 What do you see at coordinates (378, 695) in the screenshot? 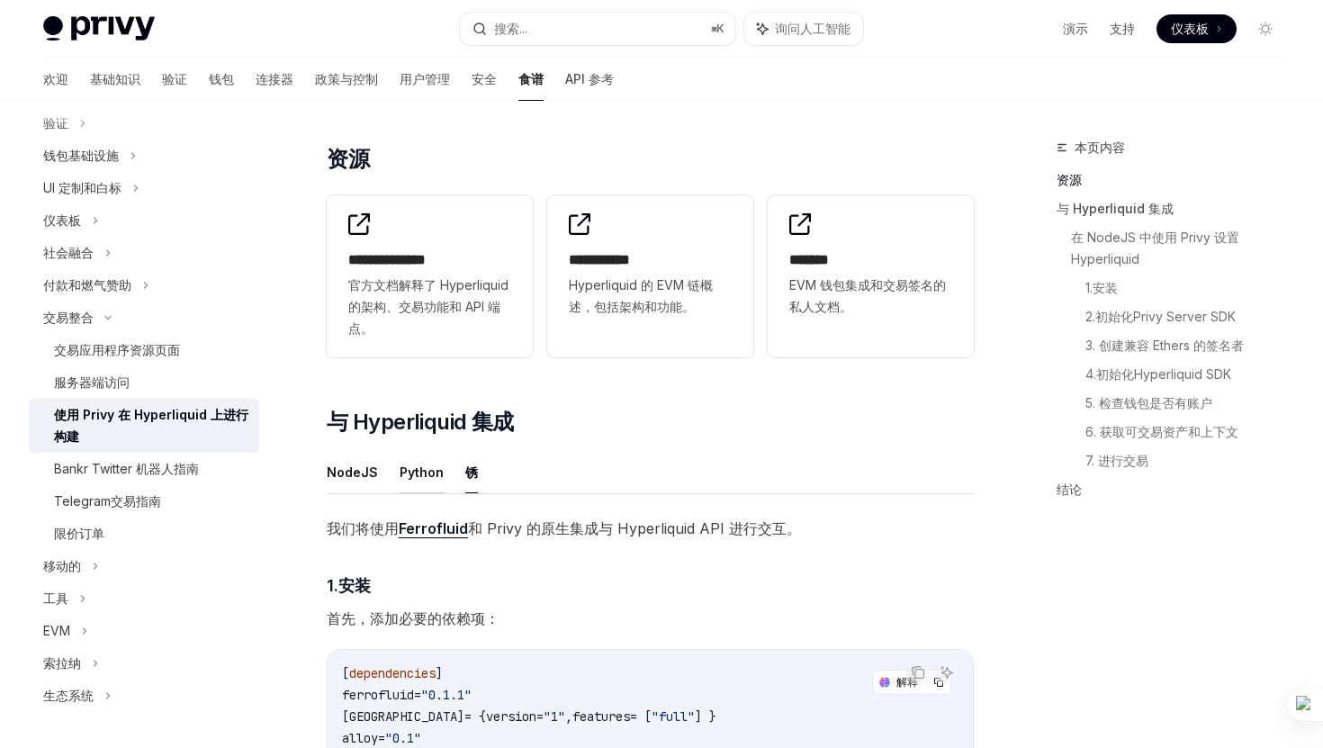
I see `span: ferrofluid` at bounding box center [378, 695].